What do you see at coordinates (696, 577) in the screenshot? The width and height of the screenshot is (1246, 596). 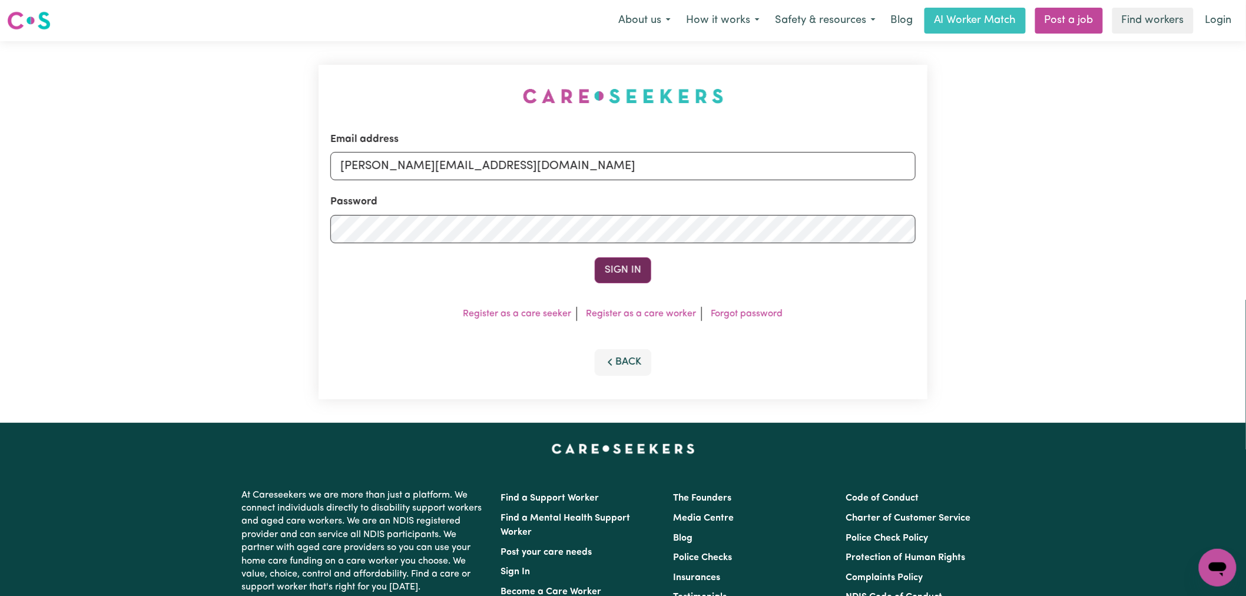 I see `a: Insurances` at bounding box center [696, 577].